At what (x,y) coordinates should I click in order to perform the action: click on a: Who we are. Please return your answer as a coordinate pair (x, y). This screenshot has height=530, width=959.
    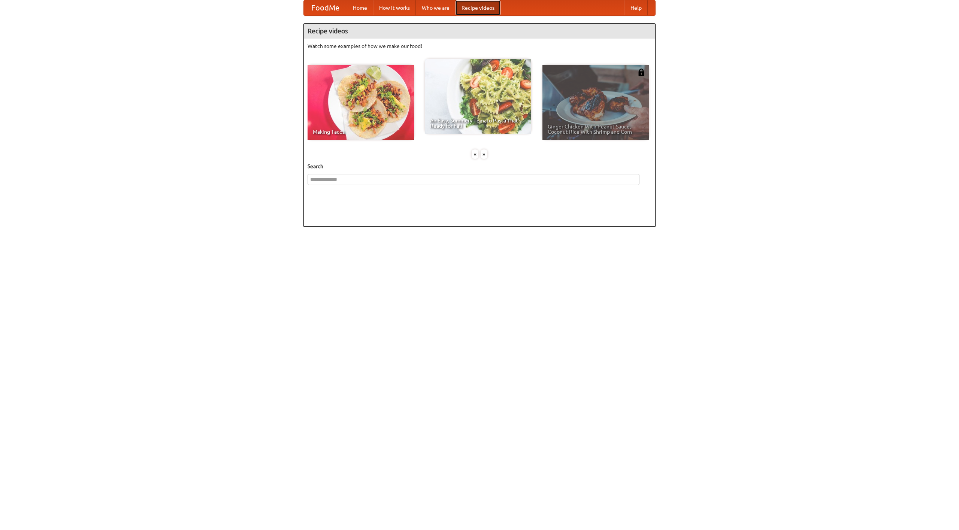
    Looking at the image, I should click on (436, 8).